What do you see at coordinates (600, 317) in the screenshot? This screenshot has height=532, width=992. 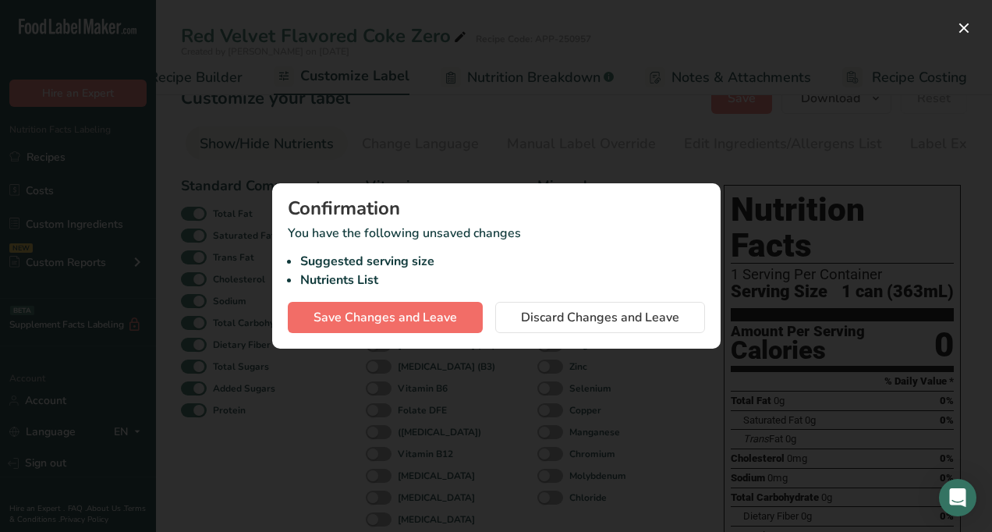 I see `button: Discard Changes and Leave` at bounding box center [600, 317].